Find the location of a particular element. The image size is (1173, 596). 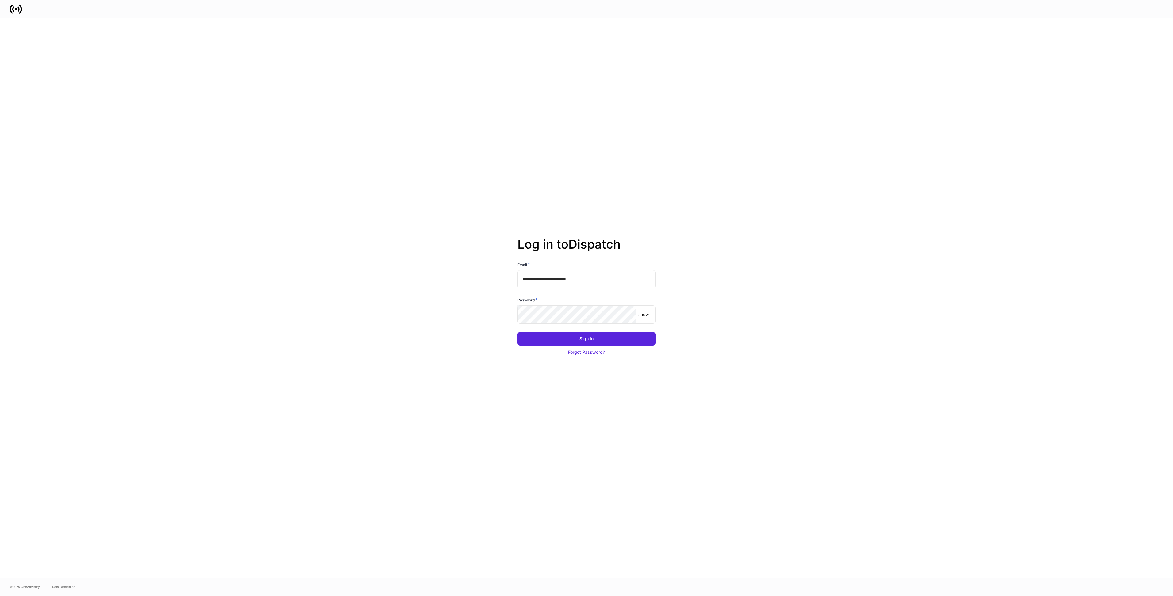

h2: Log in to Dispatch is located at coordinates (586, 249).